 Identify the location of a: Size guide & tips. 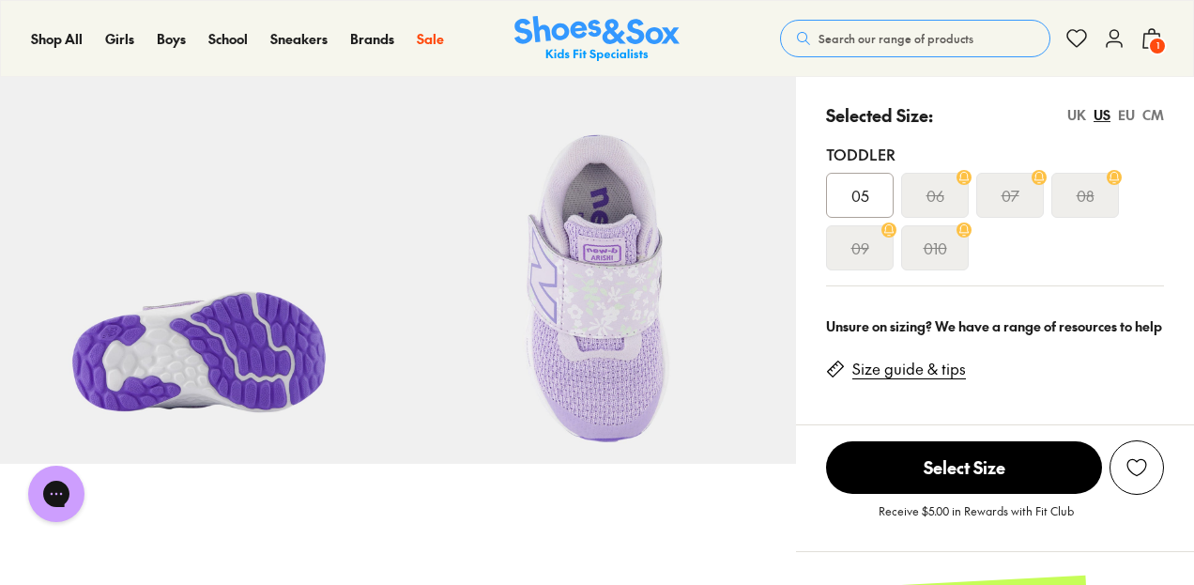
(909, 369).